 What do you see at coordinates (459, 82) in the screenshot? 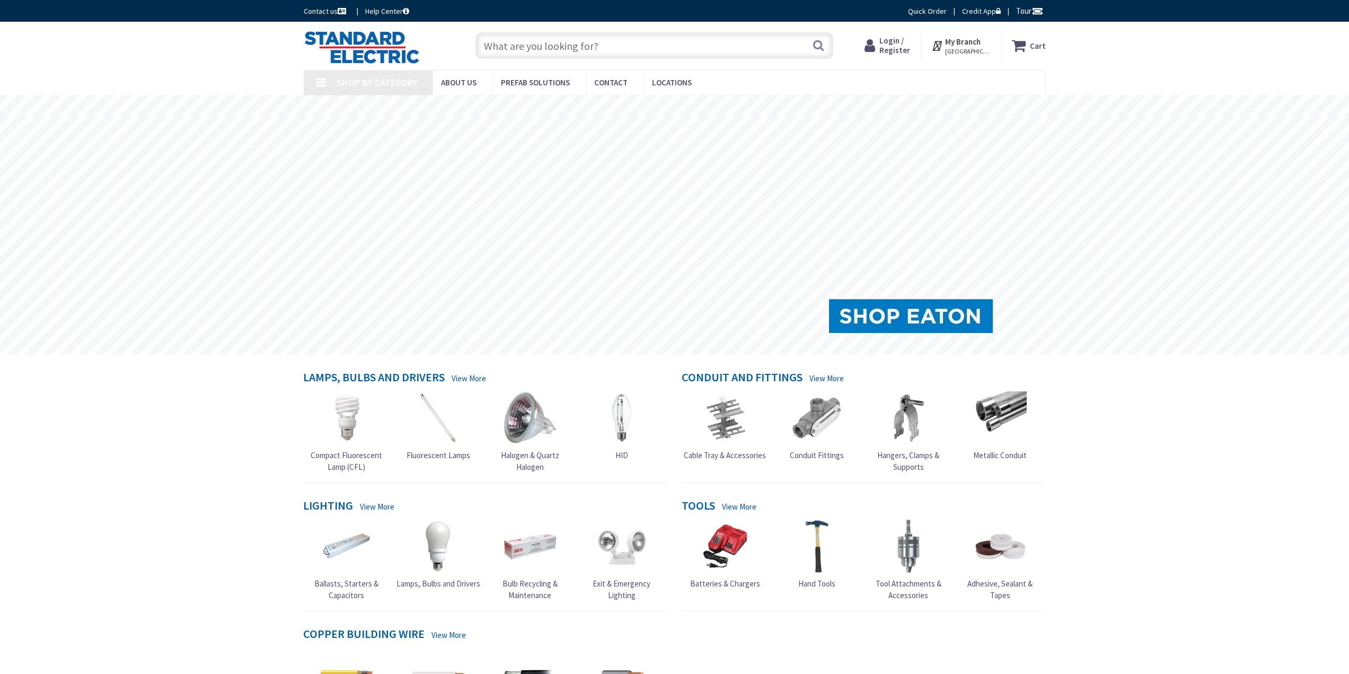
I see `span: About Us` at bounding box center [459, 82].